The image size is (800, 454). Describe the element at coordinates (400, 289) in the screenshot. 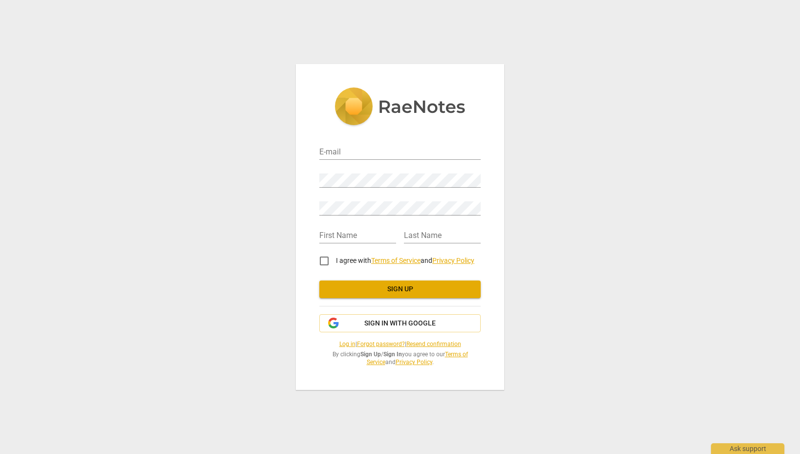

I see `button: Sign up` at that location.